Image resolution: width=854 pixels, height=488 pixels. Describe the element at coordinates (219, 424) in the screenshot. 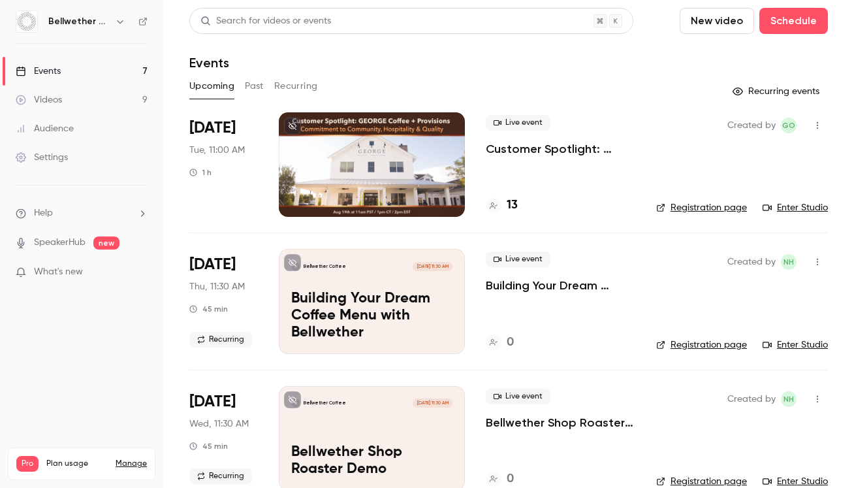

I see `span: Wed, 11:30 AM` at that location.